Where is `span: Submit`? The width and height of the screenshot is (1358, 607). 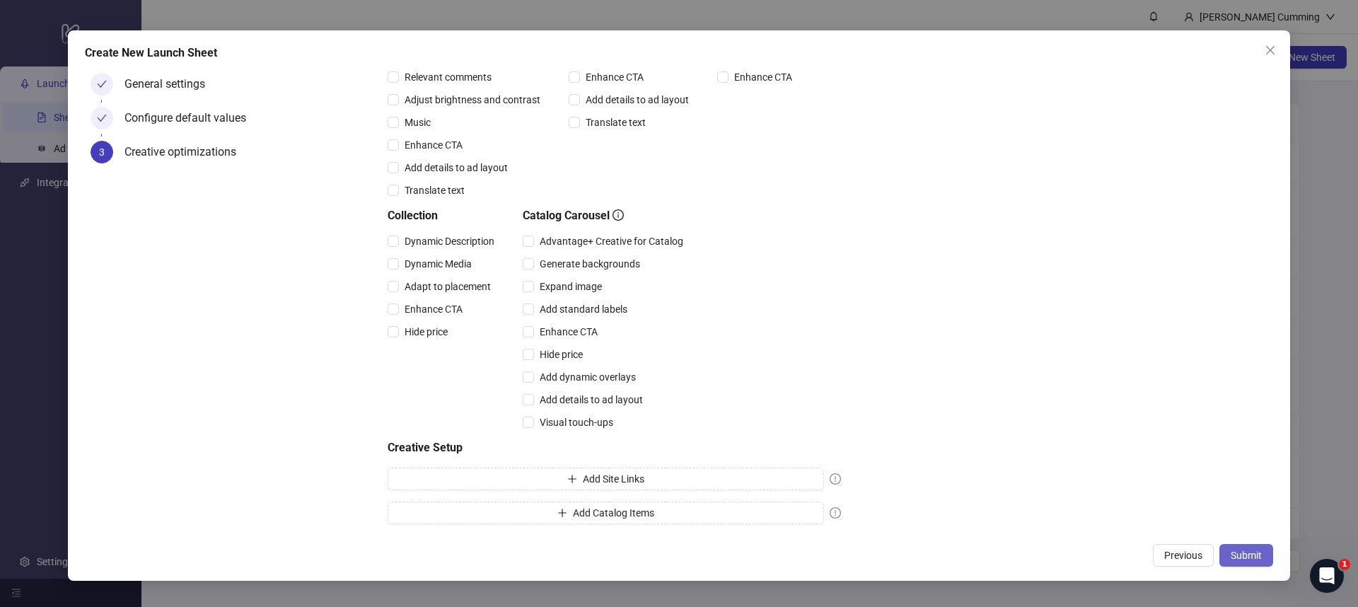
span: Submit is located at coordinates (1246, 555).